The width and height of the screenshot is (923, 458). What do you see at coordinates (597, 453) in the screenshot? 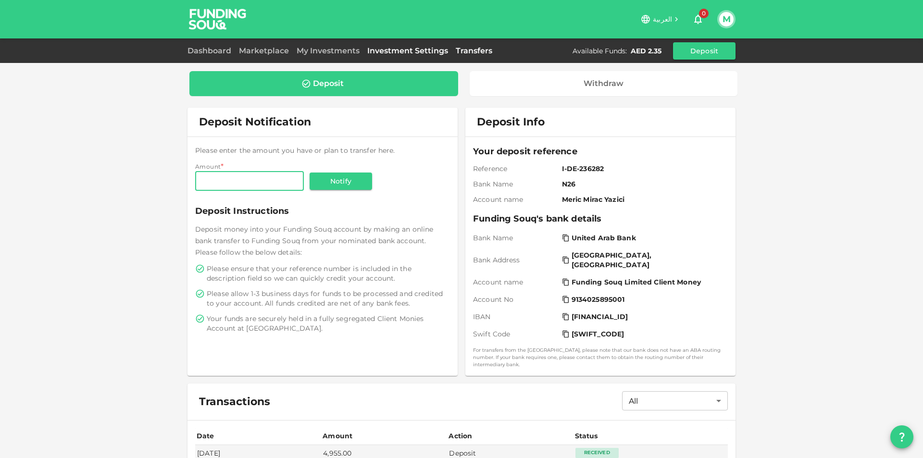
I see `div: Received` at bounding box center [597, 453].